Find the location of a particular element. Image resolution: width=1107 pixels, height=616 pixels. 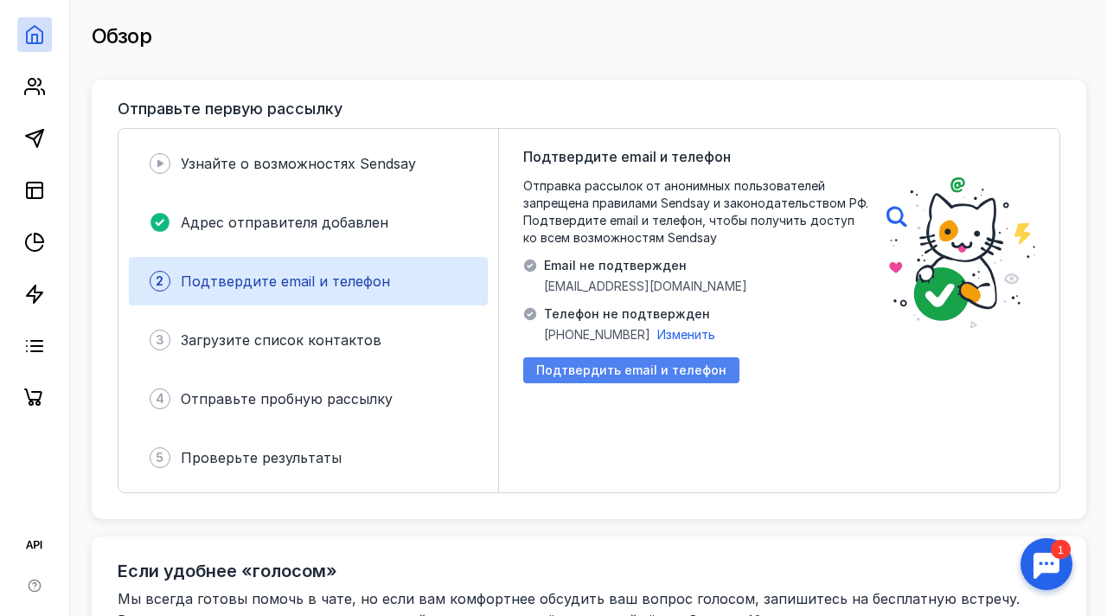

span: Отправка рассылок от анонимных пользователей запрещена правилами Sendsay и законодательством РФ. ... is located at coordinates (696, 212).